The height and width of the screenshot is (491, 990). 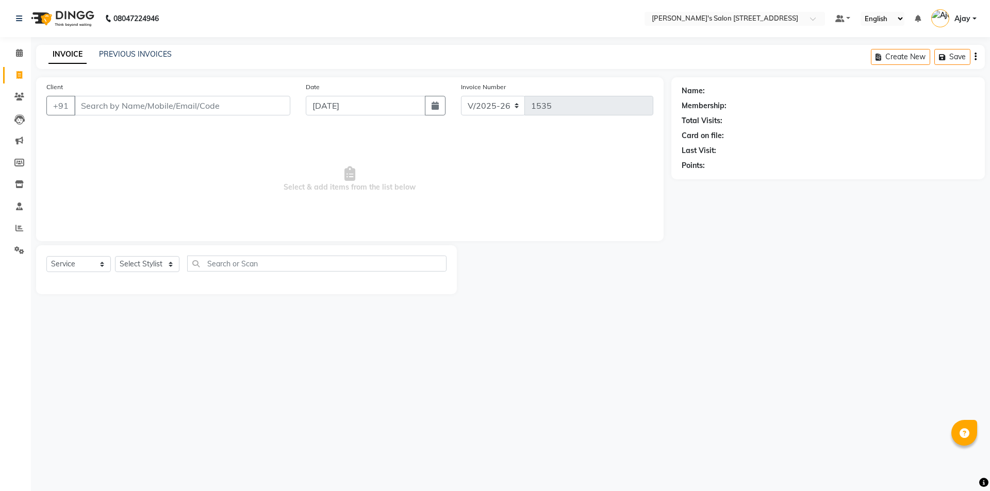 I want to click on img: logo, so click(x=61, y=19).